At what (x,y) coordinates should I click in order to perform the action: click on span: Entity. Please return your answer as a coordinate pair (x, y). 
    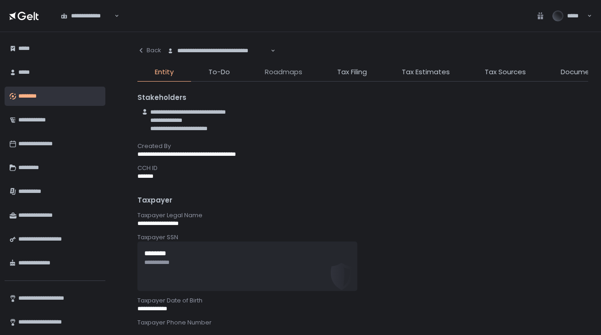
    Looking at the image, I should click on (164, 72).